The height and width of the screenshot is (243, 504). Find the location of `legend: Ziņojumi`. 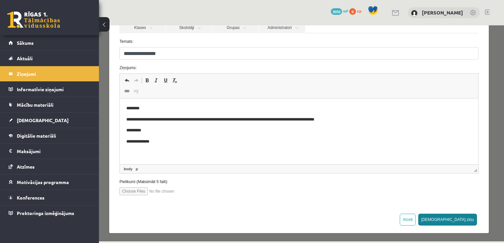

legend: Ziņojumi is located at coordinates (54, 74).